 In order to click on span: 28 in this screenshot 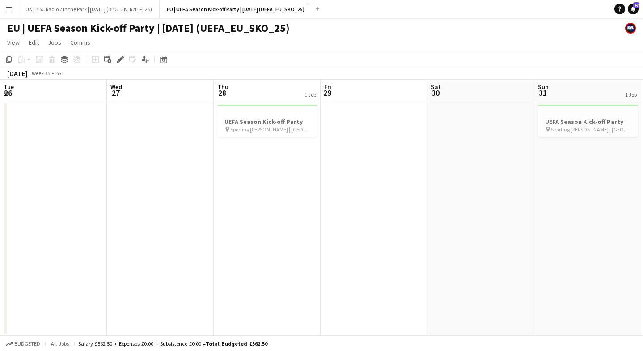, I will do `click(222, 93)`.